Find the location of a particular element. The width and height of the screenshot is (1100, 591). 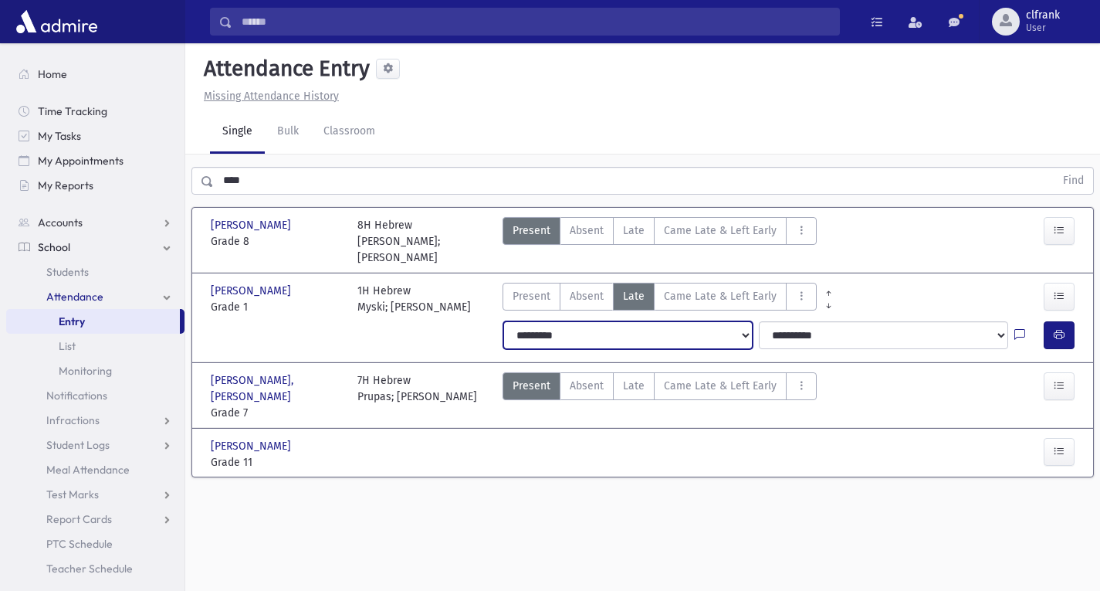

a: Attendance is located at coordinates (95, 296).